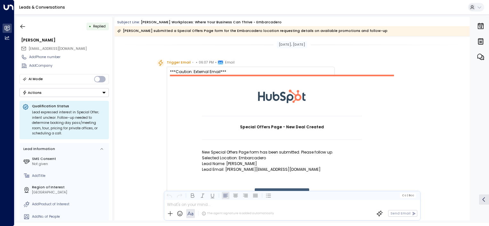 This screenshot has width=489, height=226. I want to click on div: Lead Information, so click(38, 149).